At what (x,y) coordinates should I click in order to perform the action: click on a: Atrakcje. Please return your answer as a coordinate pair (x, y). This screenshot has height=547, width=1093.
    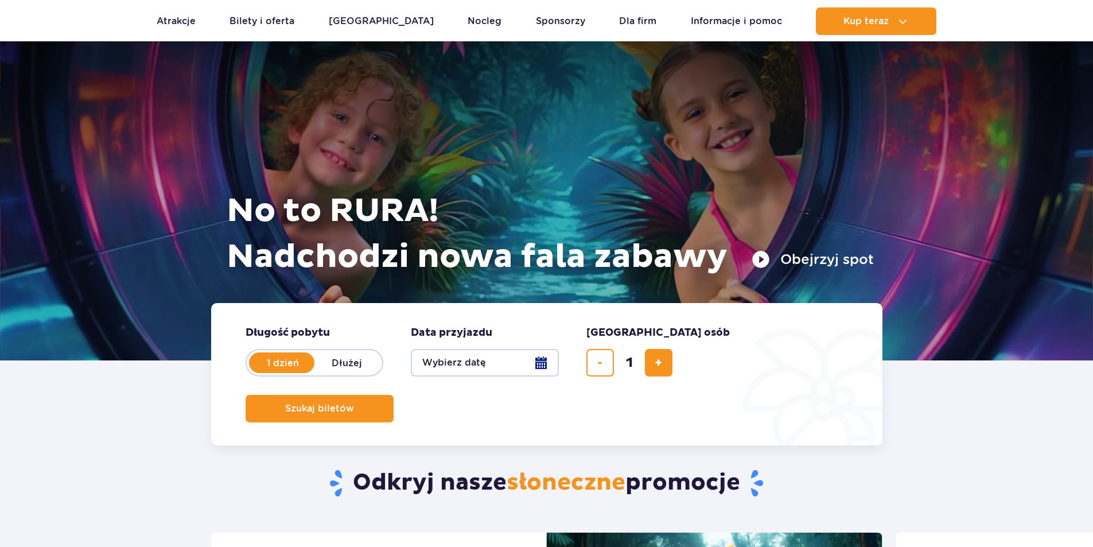
    Looking at the image, I should click on (176, 21).